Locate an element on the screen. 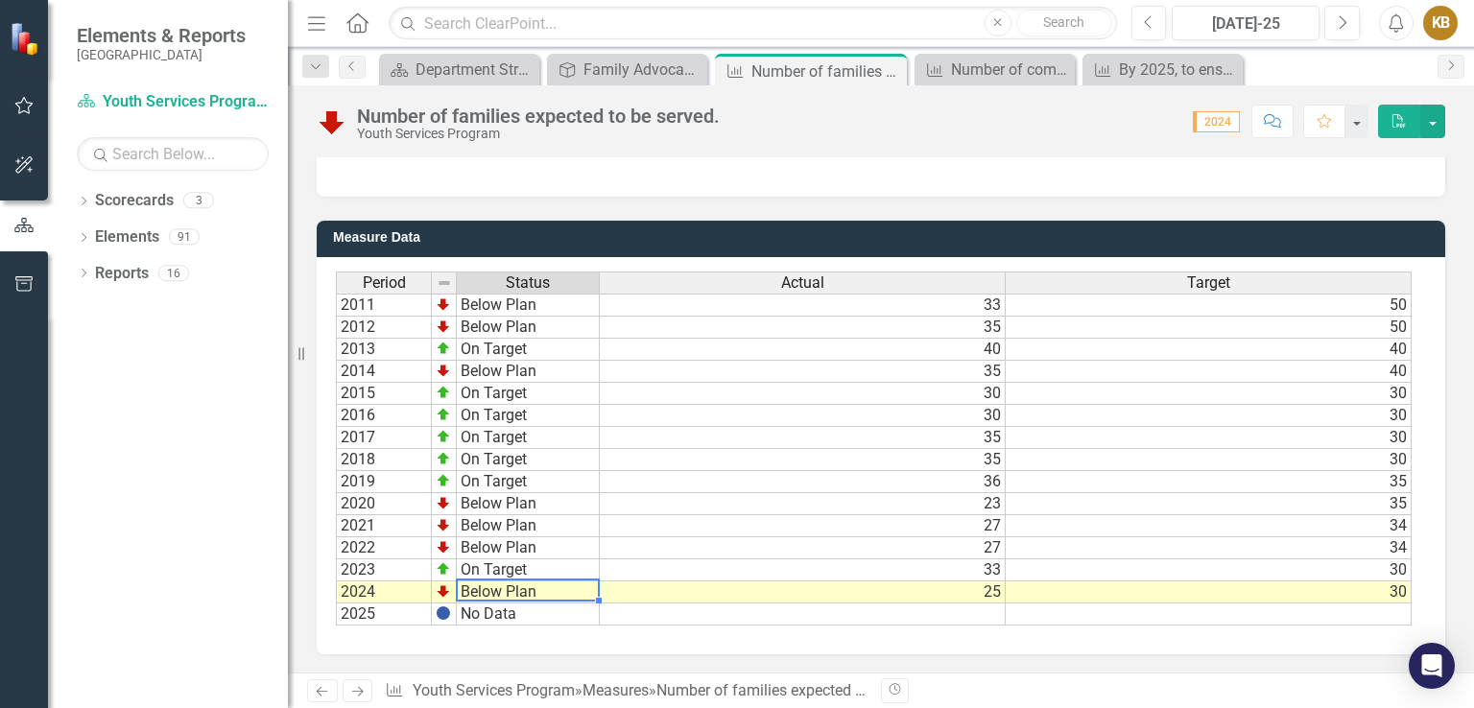  a: Elements is located at coordinates (127, 237).